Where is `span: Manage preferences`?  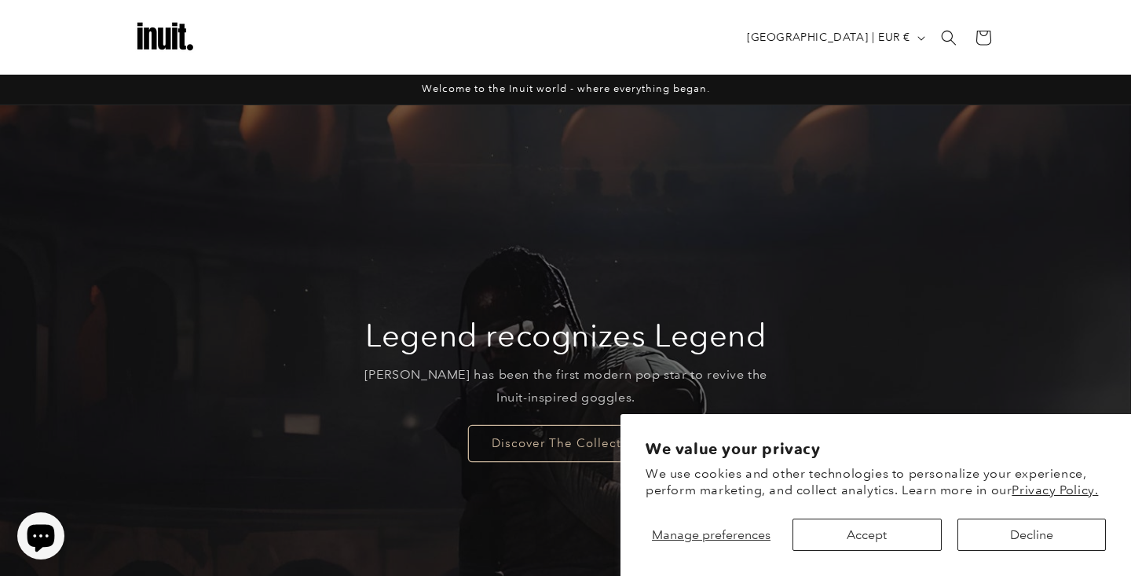
span: Manage preferences is located at coordinates (711, 534).